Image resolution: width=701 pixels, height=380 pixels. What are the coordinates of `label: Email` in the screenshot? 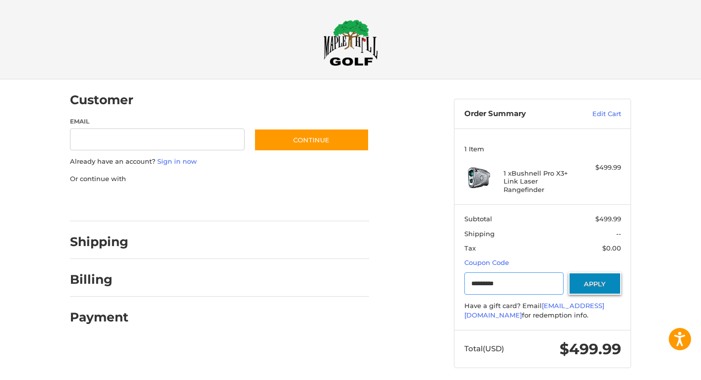 It's located at (157, 121).